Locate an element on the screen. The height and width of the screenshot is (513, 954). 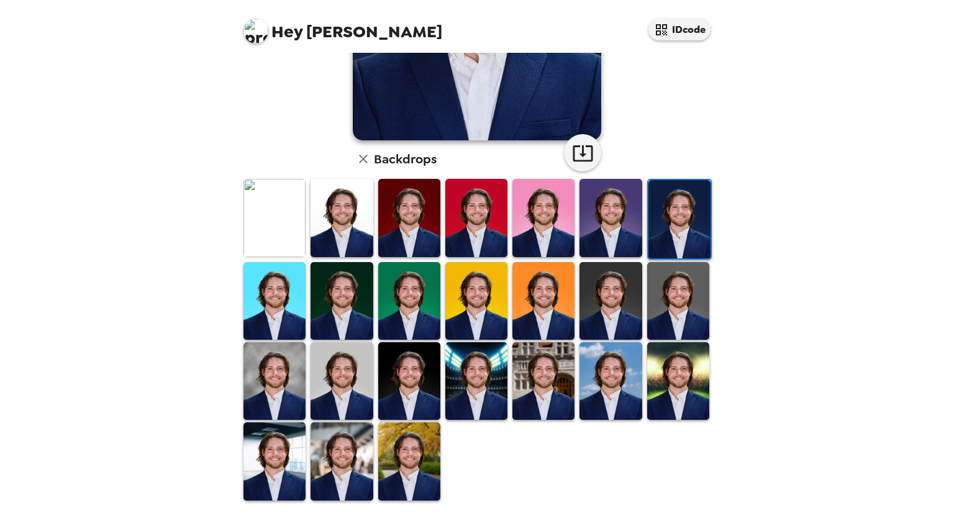
span: Hey is located at coordinates (287, 32).